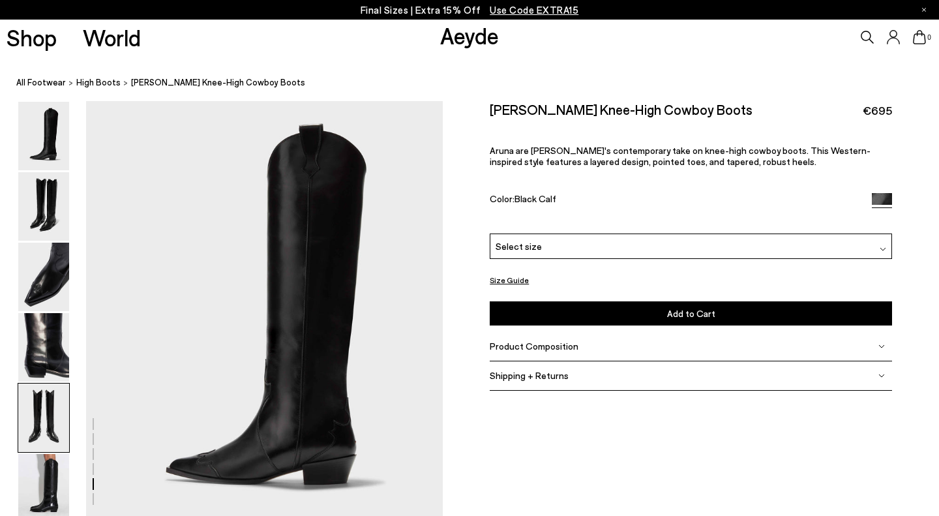 This screenshot has width=939, height=516. What do you see at coordinates (674, 200) in the screenshot?
I see `div: Color:` at bounding box center [674, 200].